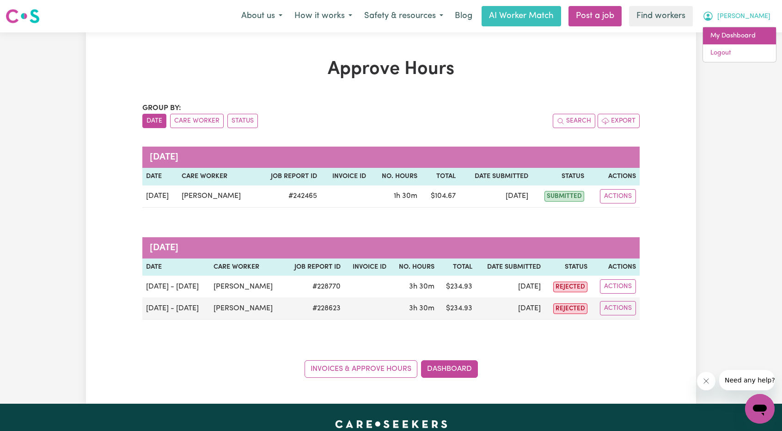  I want to click on span: 1 hour 30 minutes, so click(405, 196).